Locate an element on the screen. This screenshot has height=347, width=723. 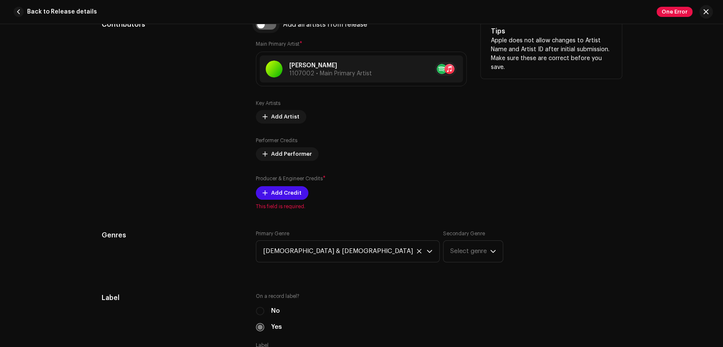
button: Add Performer is located at coordinates (287, 154).